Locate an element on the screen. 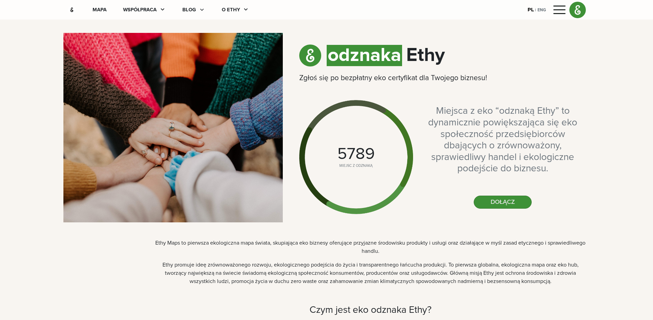 This screenshot has width=653, height=320. div: Zgłoś się po bezpłatny eko certyfikat dla Twojego biznesu! is located at coordinates (442, 78).